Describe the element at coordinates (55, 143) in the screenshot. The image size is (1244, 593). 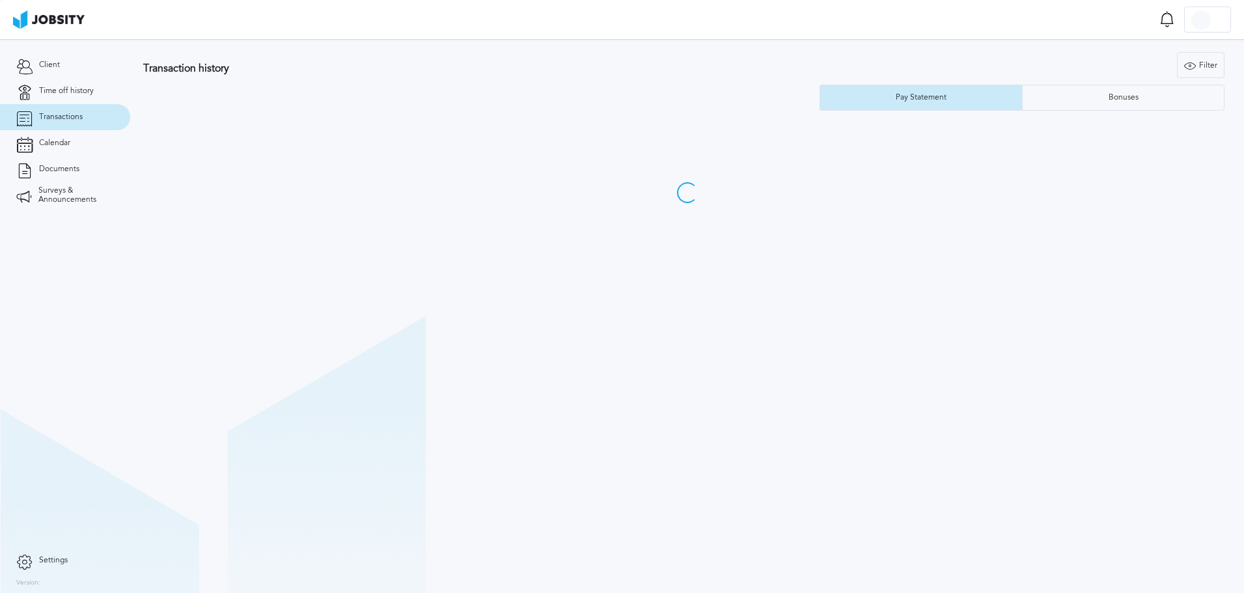
I see `span: Calendar` at that location.